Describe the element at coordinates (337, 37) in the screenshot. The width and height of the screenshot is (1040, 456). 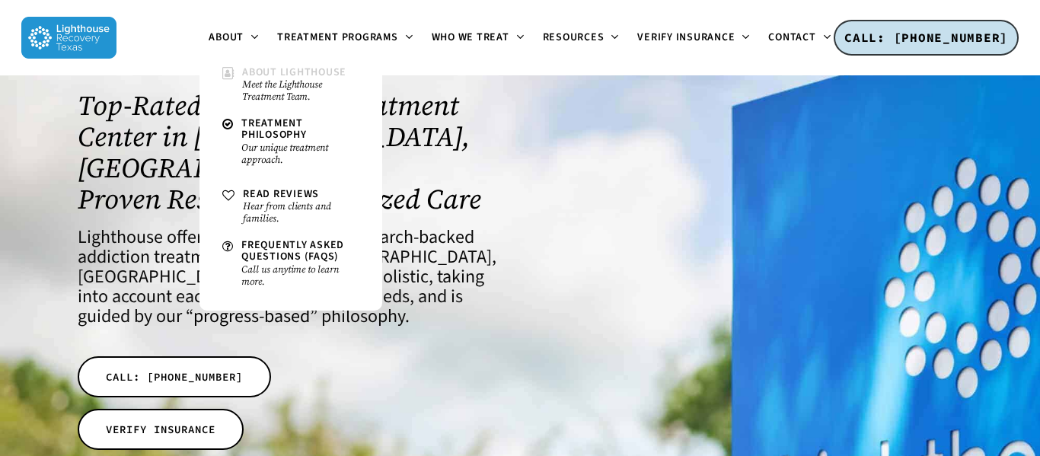
I see `span: Treatment Programs` at that location.